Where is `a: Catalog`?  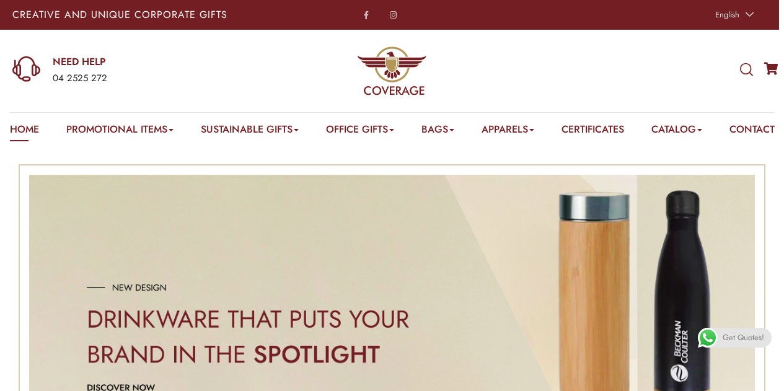
a: Catalog is located at coordinates (677, 131).